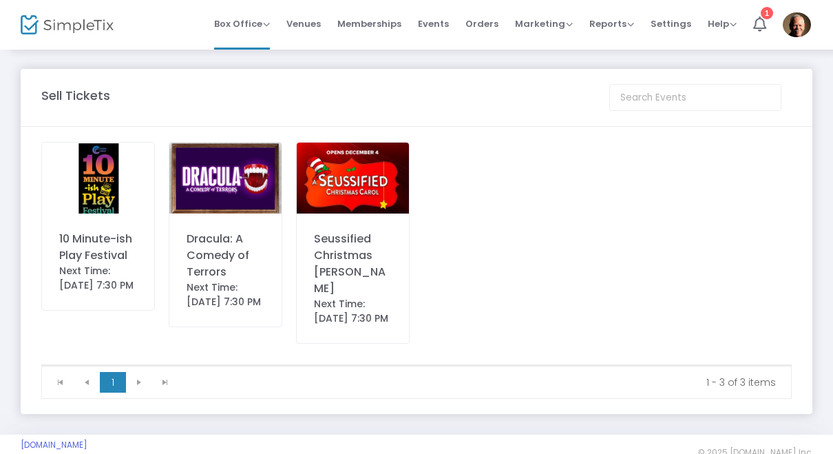 Image resolution: width=833 pixels, height=454 pixels. Describe the element at coordinates (611, 23) in the screenshot. I see `span: Reports` at that location.